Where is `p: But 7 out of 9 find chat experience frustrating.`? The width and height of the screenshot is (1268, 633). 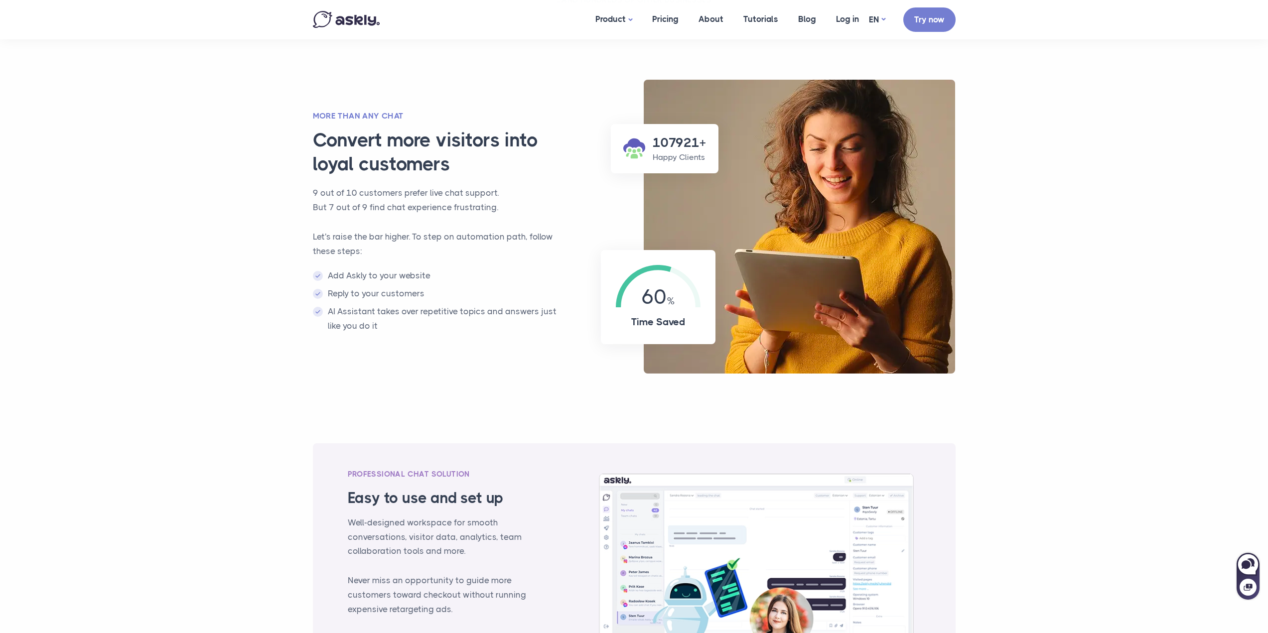
p: But 7 out of 9 find chat experience frustrating. is located at coordinates (441, 207).